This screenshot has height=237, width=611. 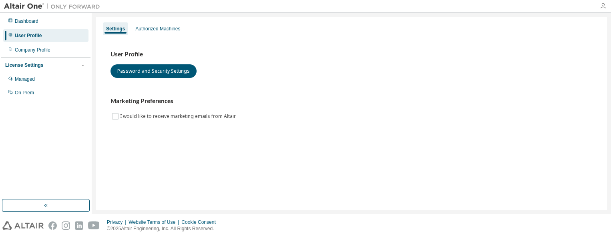 I want to click on div: Managed, so click(x=25, y=79).